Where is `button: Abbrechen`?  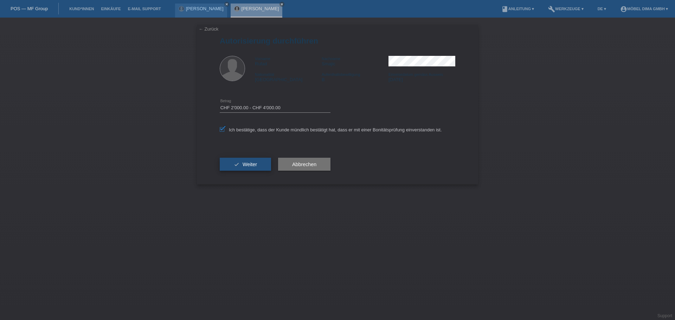 button: Abbrechen is located at coordinates (304, 165).